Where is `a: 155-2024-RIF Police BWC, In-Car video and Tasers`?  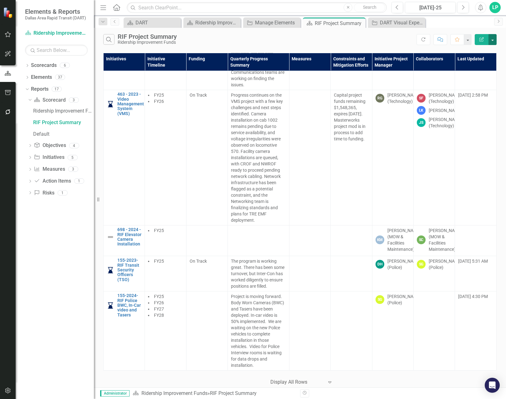
a: 155-2024-RIF Police BWC, In-Car video and Tasers is located at coordinates (129, 305).